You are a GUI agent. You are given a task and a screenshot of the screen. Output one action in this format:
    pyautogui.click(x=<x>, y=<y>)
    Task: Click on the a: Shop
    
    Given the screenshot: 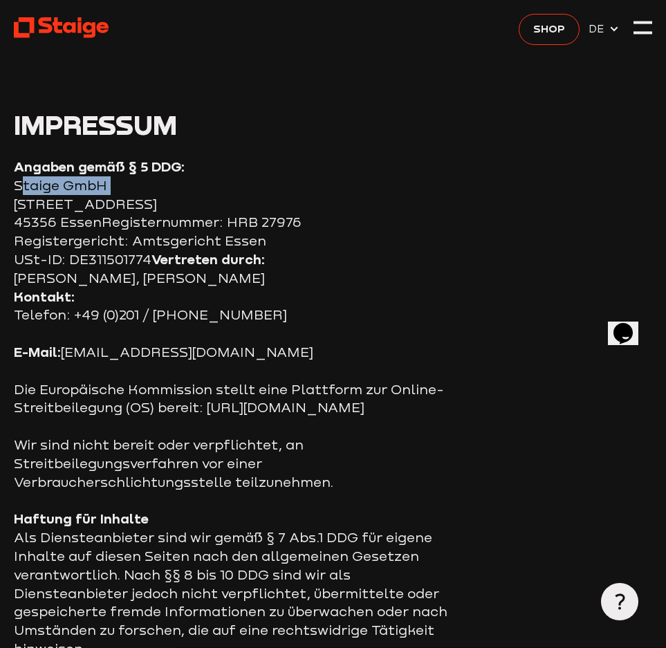 What is the action you would take?
    pyautogui.click(x=549, y=30)
    